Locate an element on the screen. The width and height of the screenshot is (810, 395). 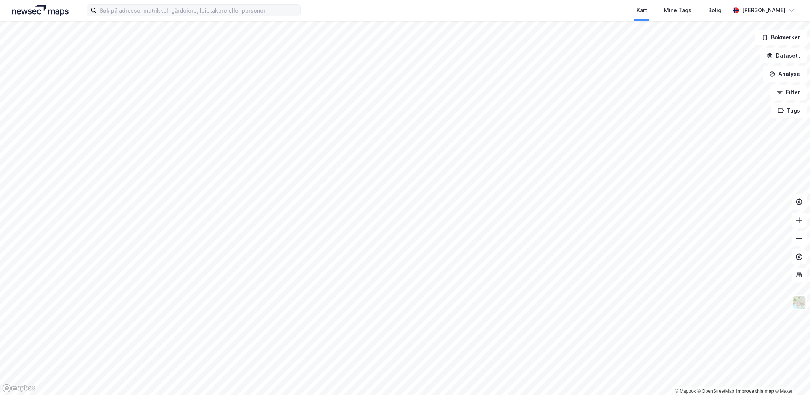
div: Mine Tags is located at coordinates (678, 10).